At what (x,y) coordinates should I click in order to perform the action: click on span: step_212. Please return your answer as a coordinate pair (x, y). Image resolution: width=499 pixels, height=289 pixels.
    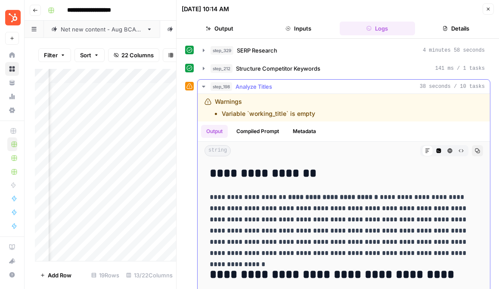
    Looking at the image, I should click on (221, 68).